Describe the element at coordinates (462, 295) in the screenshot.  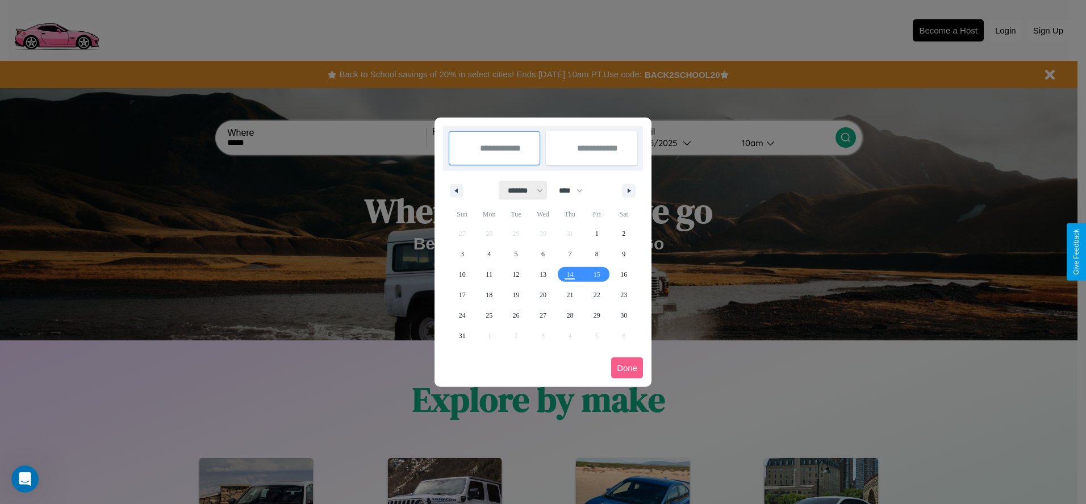
I see `button: 17` at that location.